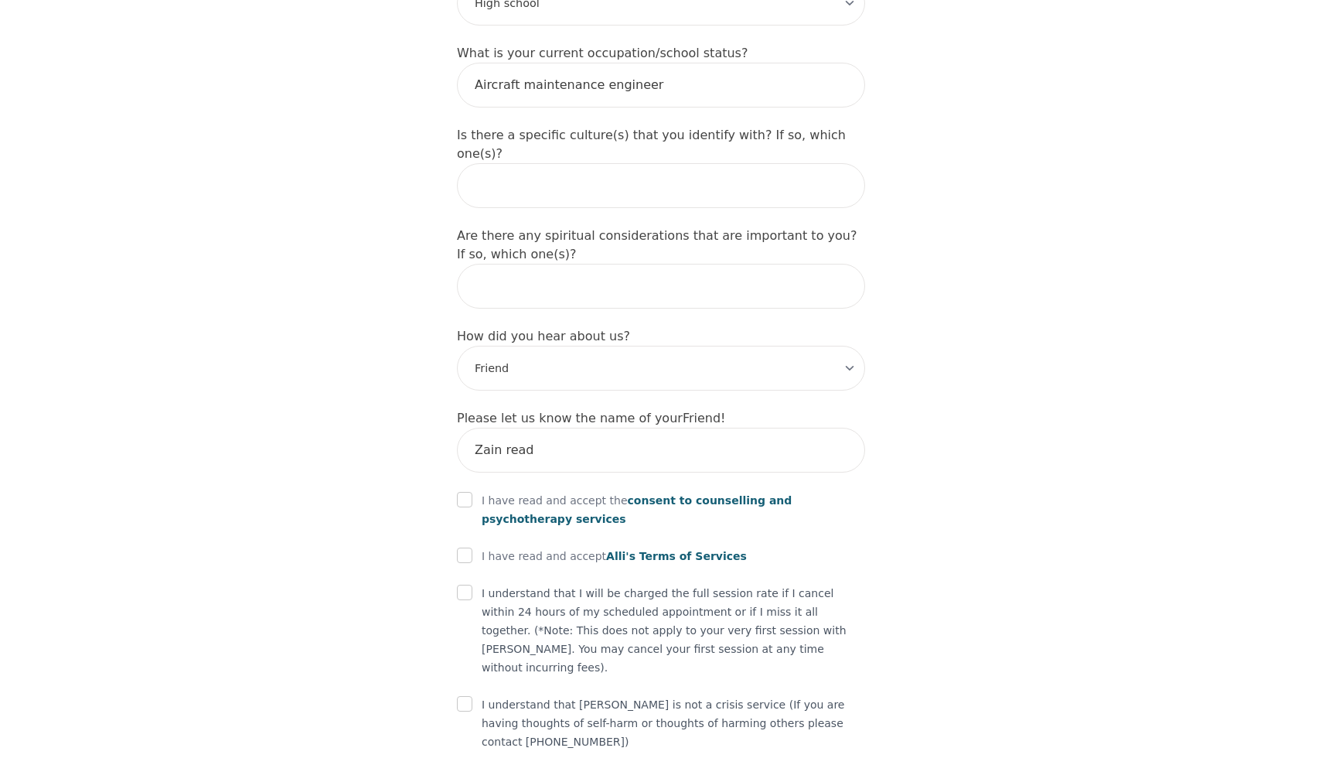 Image resolution: width=1322 pixels, height=765 pixels. Describe the element at coordinates (657, 244) in the screenshot. I see `label: Are there any spiritual considerations that are important to you? If so, which one(s)?` at that location.